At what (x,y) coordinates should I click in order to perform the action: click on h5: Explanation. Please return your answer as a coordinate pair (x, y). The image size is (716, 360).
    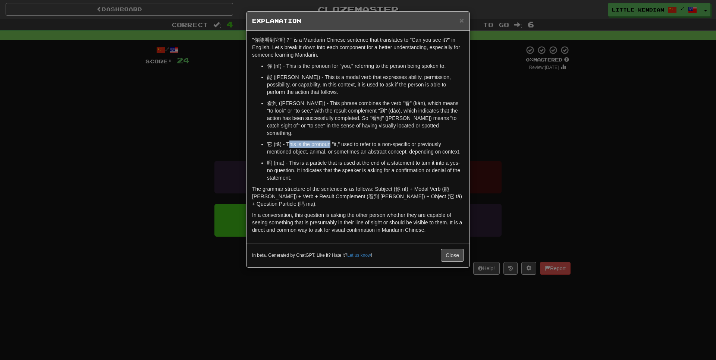
    Looking at the image, I should click on (358, 21).